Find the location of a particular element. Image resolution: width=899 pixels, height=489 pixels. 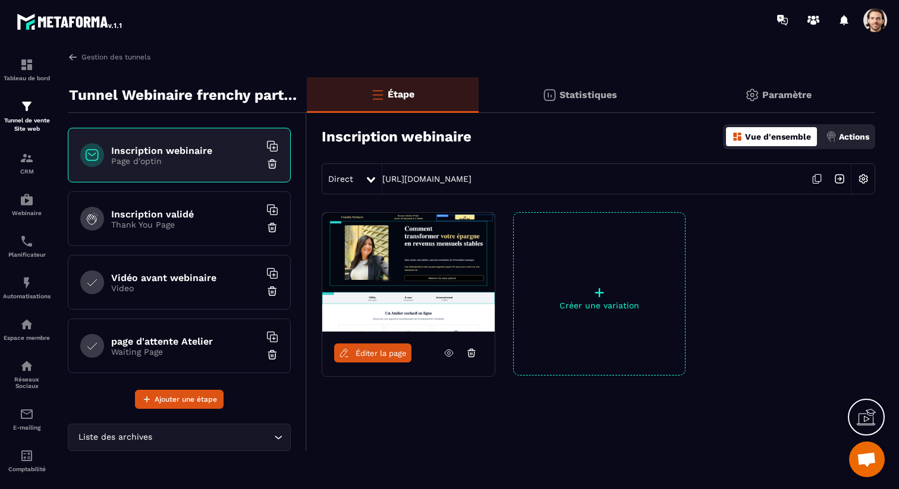

input: Search for option is located at coordinates (213, 438).